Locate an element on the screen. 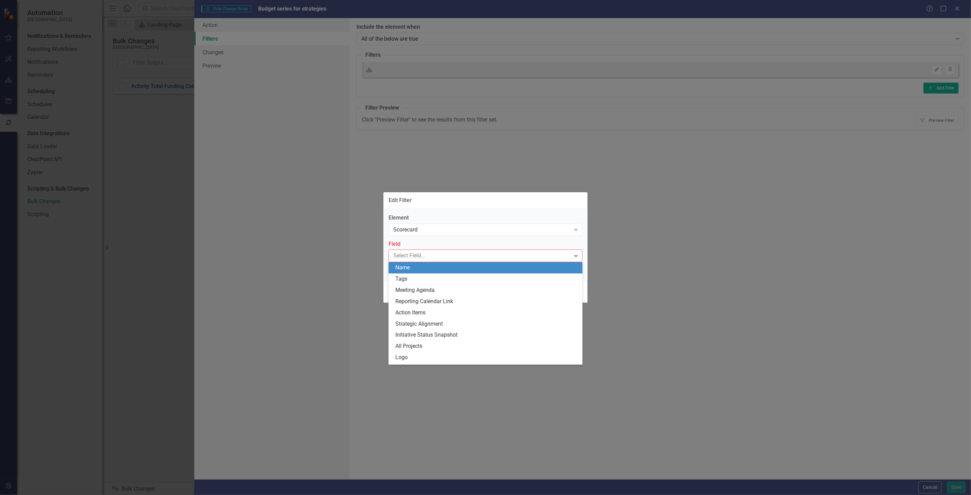 This screenshot has height=495, width=971. div: Initiative Status Snapshot is located at coordinates (487, 335).